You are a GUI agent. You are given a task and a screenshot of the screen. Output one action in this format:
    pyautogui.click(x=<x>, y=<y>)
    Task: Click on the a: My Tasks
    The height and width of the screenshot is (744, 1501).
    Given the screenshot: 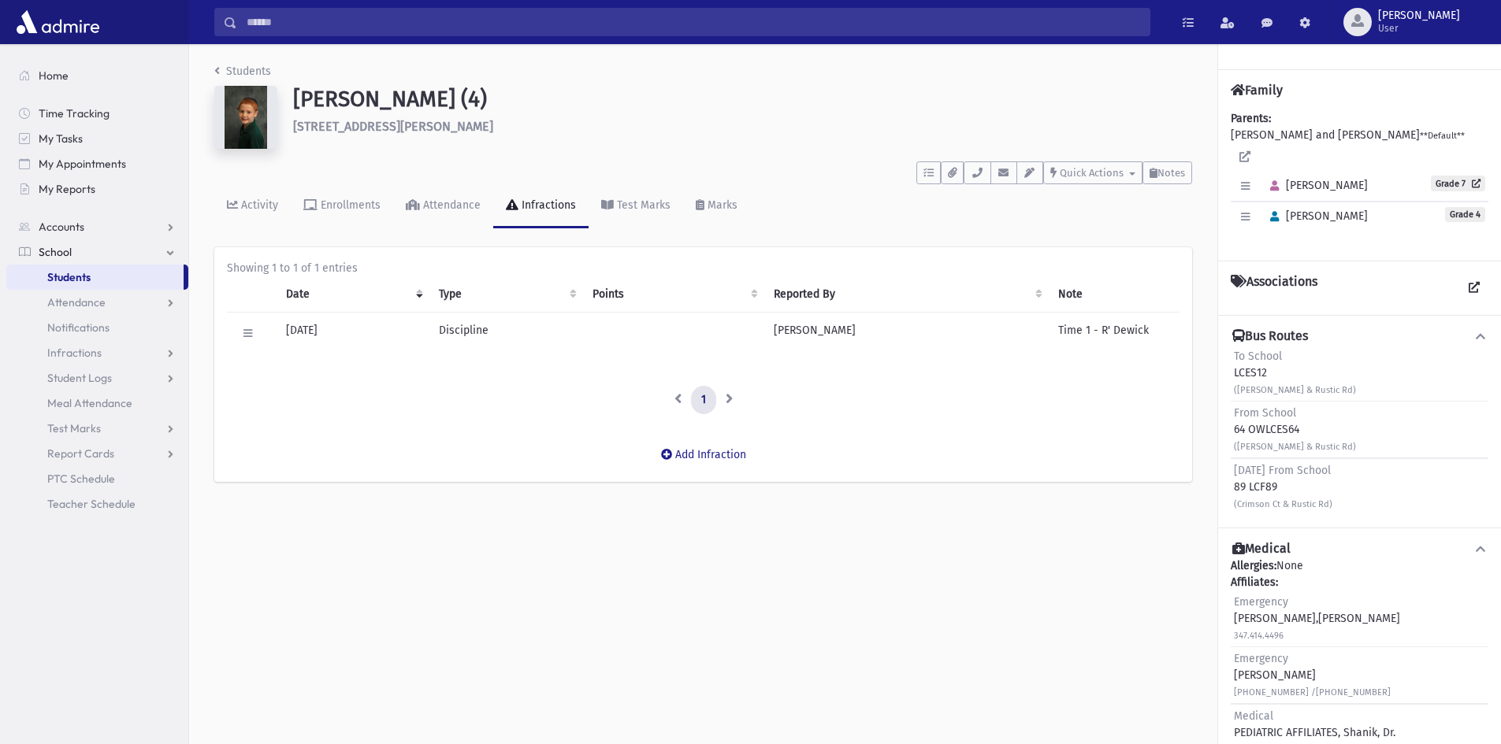 What is the action you would take?
    pyautogui.click(x=97, y=139)
    